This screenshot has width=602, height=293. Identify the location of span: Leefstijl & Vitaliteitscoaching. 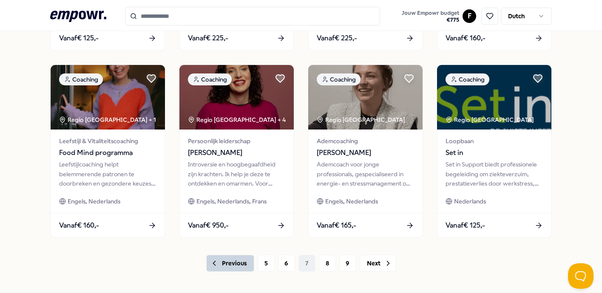
(107, 141).